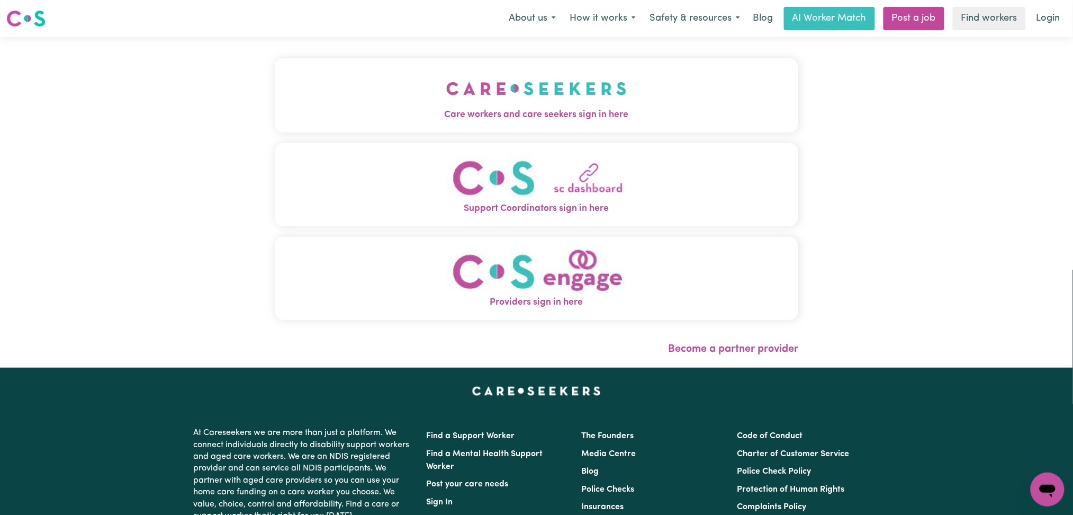 This screenshot has height=515, width=1073. What do you see at coordinates (914, 19) in the screenshot?
I see `a: Post a job` at bounding box center [914, 19].